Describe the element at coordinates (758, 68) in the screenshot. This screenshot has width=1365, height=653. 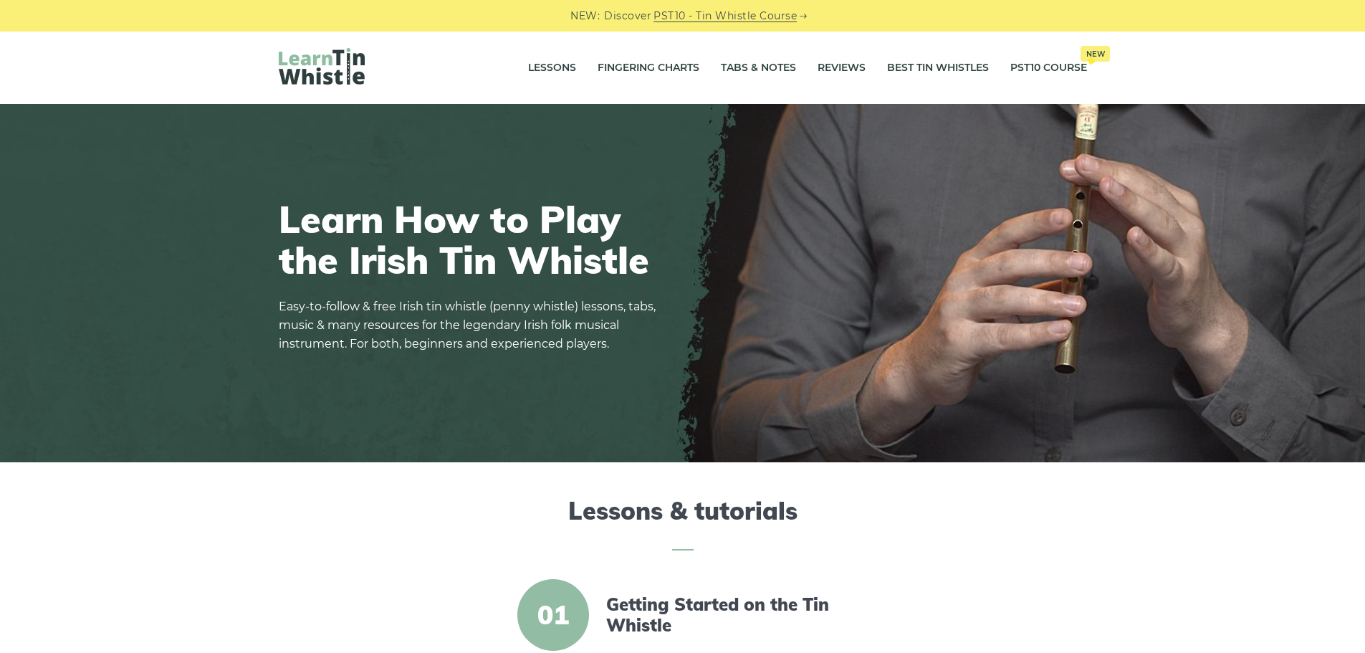
I see `a: Tabs & Notes` at that location.